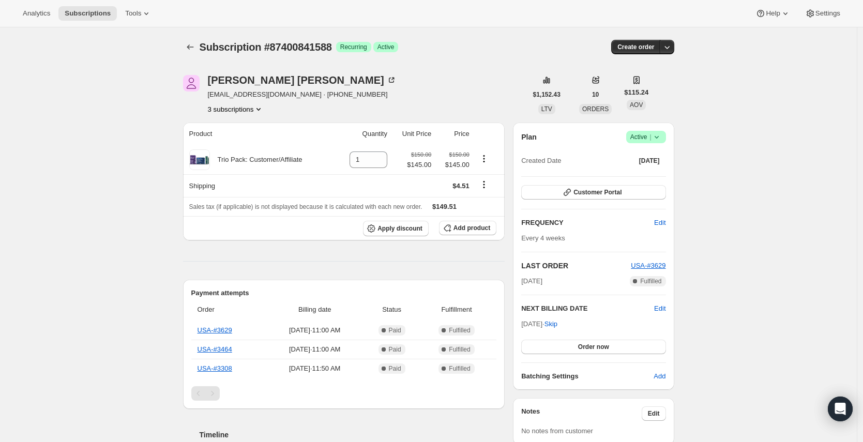 The height and width of the screenshot is (442, 863). Describe the element at coordinates (636, 105) in the screenshot. I see `span: AOV` at that location.